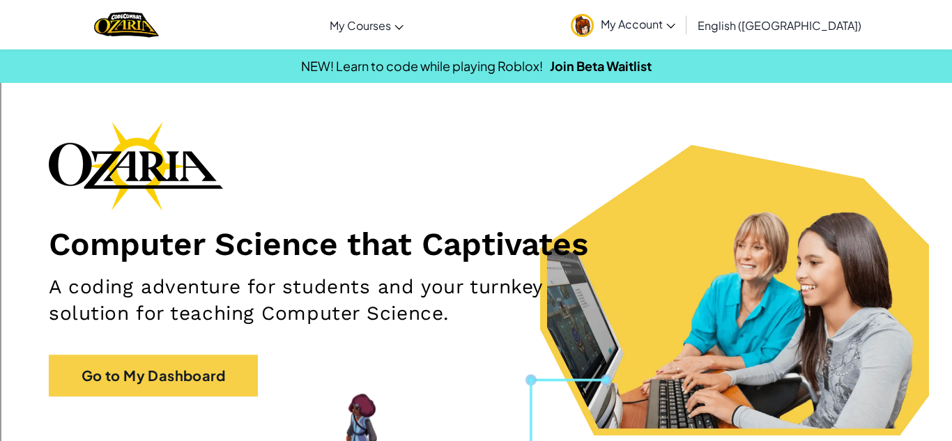 The width and height of the screenshot is (952, 441). What do you see at coordinates (126, 24) in the screenshot?
I see `a: Ozaria by CodeCombat logo` at bounding box center [126, 24].